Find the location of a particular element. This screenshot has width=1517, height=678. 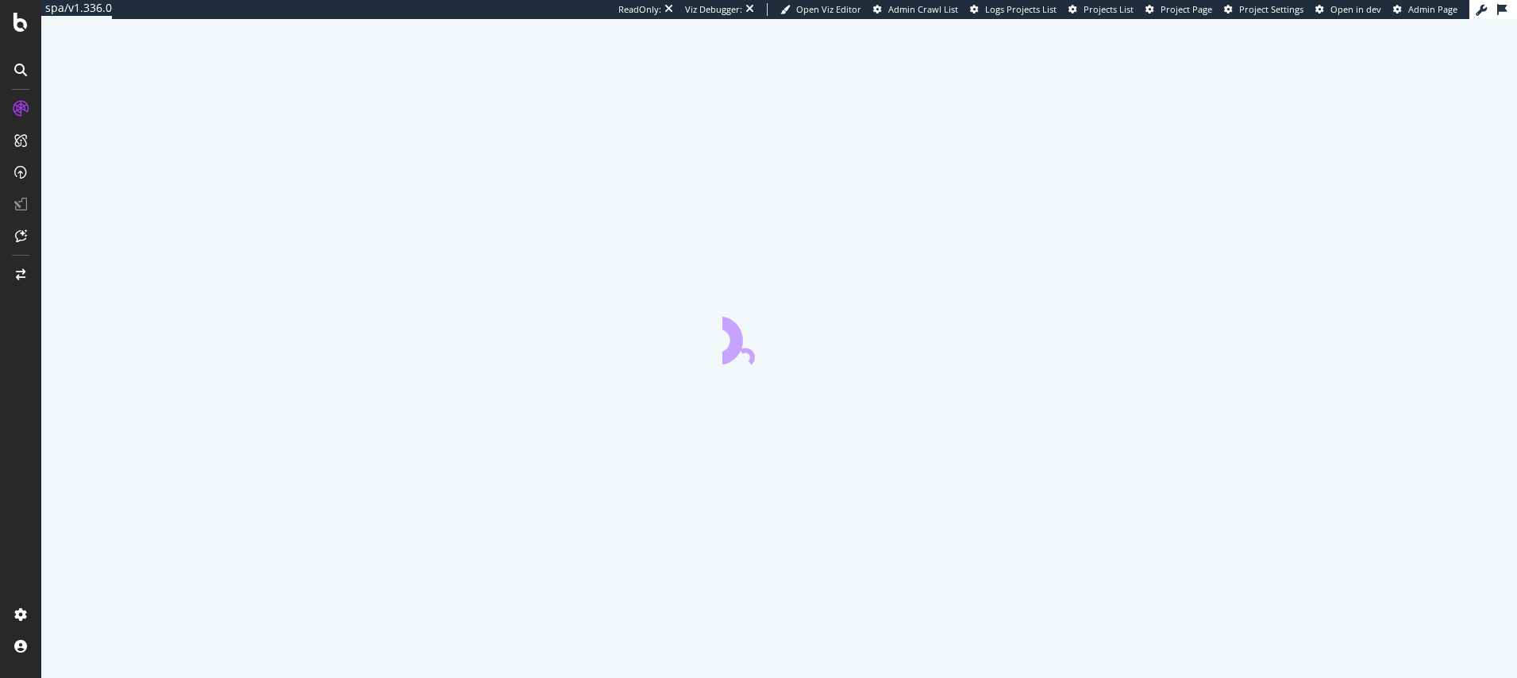

div: ReadOnly: is located at coordinates (640, 10).